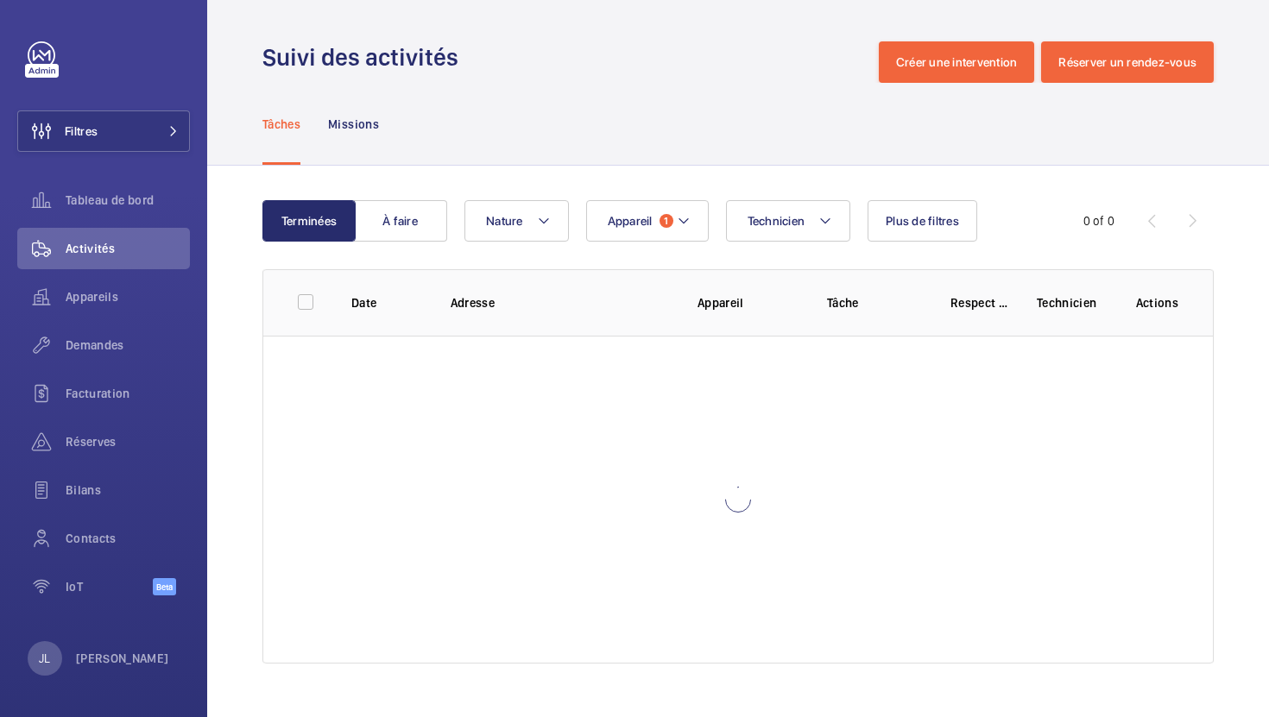 This screenshot has width=1269, height=717. What do you see at coordinates (630, 221) in the screenshot?
I see `span: Appareil` at bounding box center [630, 221].